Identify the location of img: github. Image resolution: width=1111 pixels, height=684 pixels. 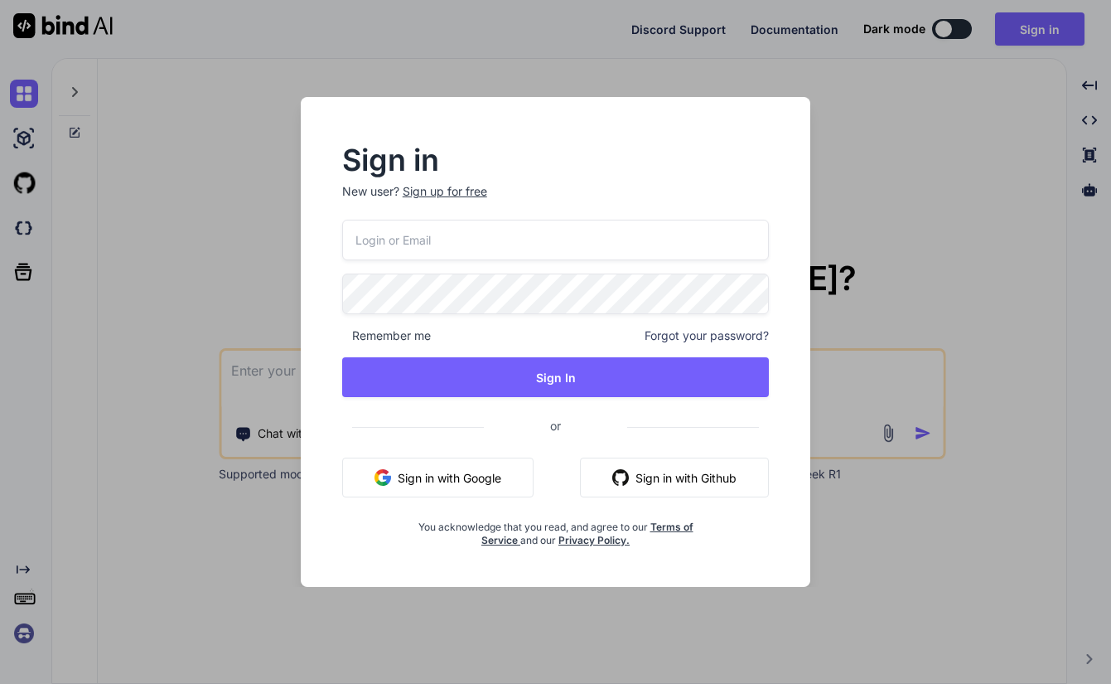
(621, 477).